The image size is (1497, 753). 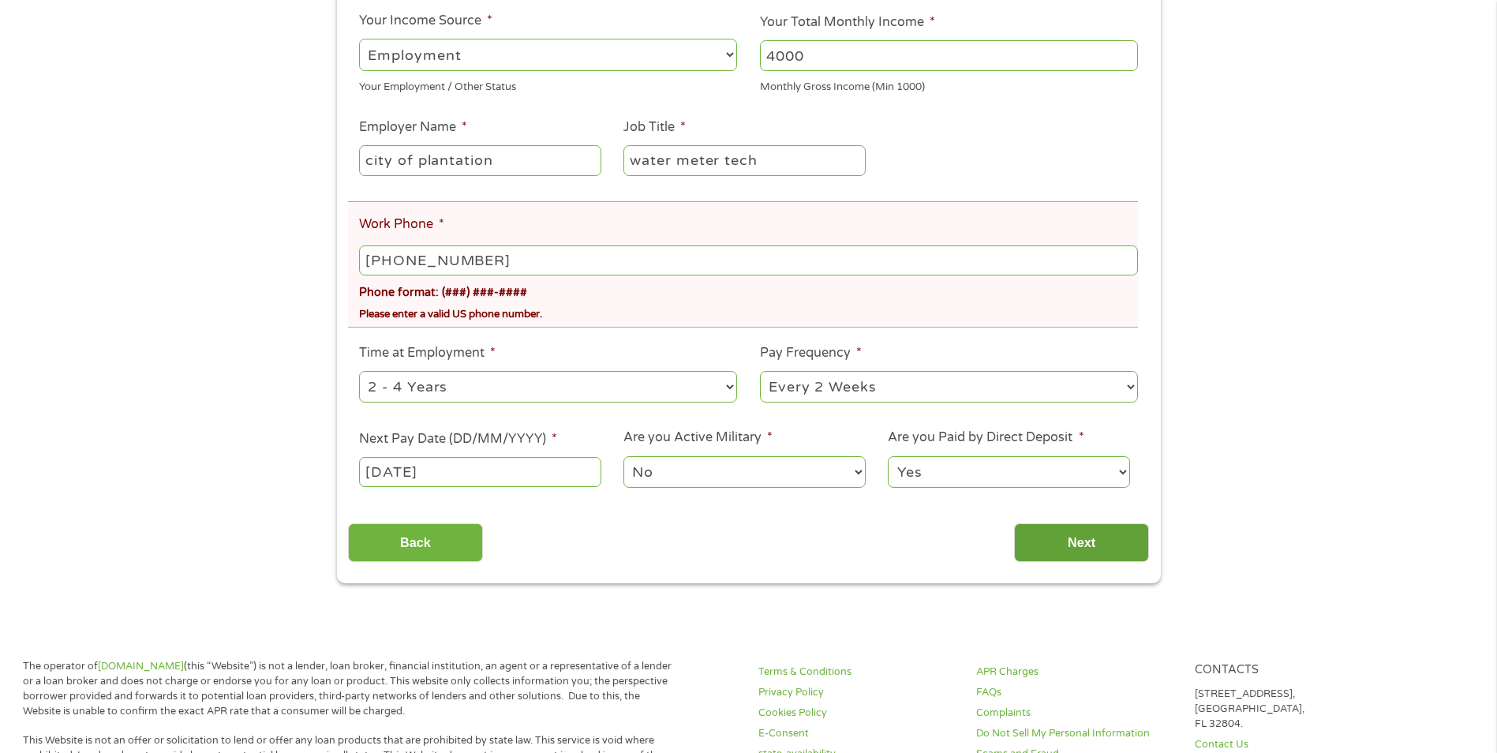 What do you see at coordinates (425, 21) in the screenshot?
I see `label: Your Income Source` at bounding box center [425, 21].